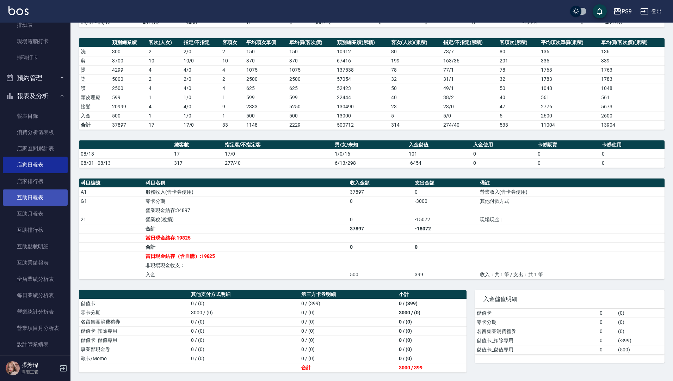 The image size is (673, 381). What do you see at coordinates (632, 106) in the screenshot?
I see `td: 5673` at bounding box center [632, 106].